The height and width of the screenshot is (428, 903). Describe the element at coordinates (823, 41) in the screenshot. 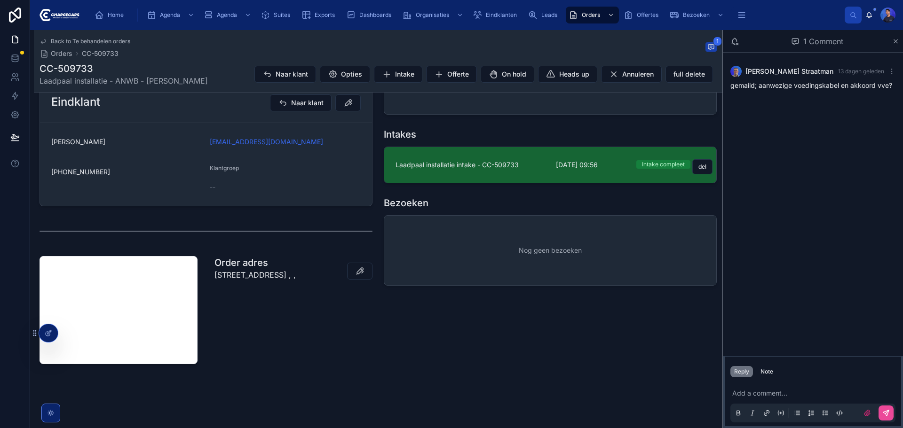

I see `span: 1 Comment` at that location.